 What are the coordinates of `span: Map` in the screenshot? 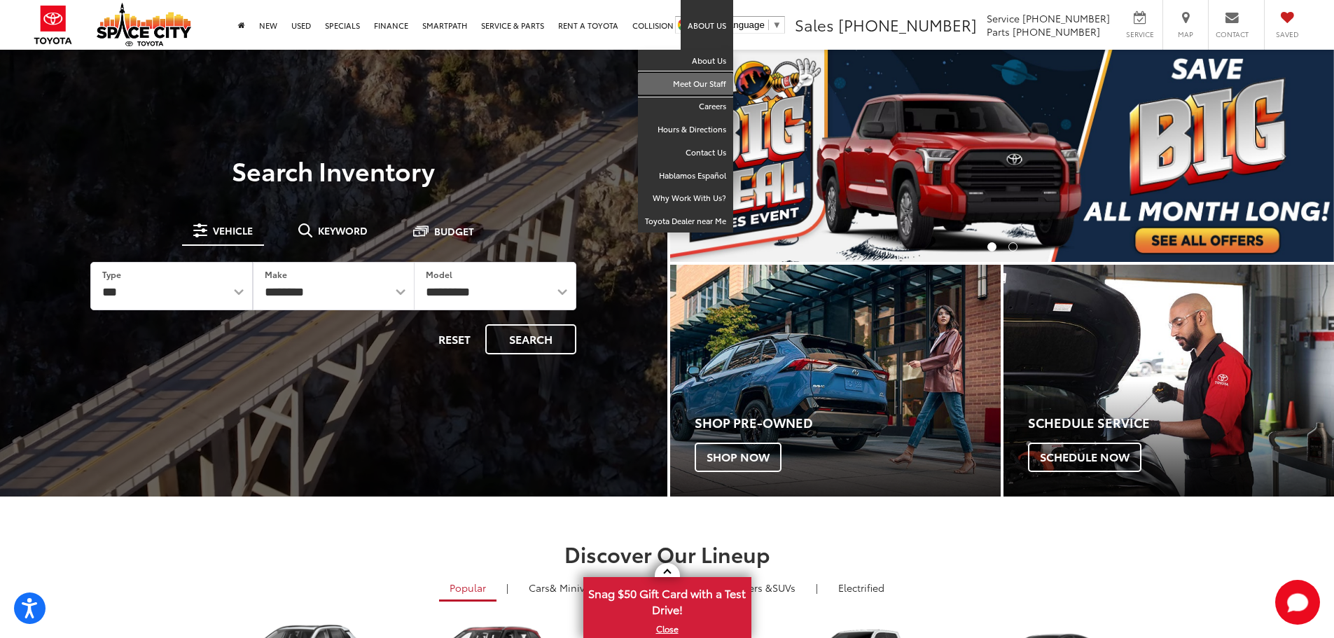 It's located at (1185, 34).